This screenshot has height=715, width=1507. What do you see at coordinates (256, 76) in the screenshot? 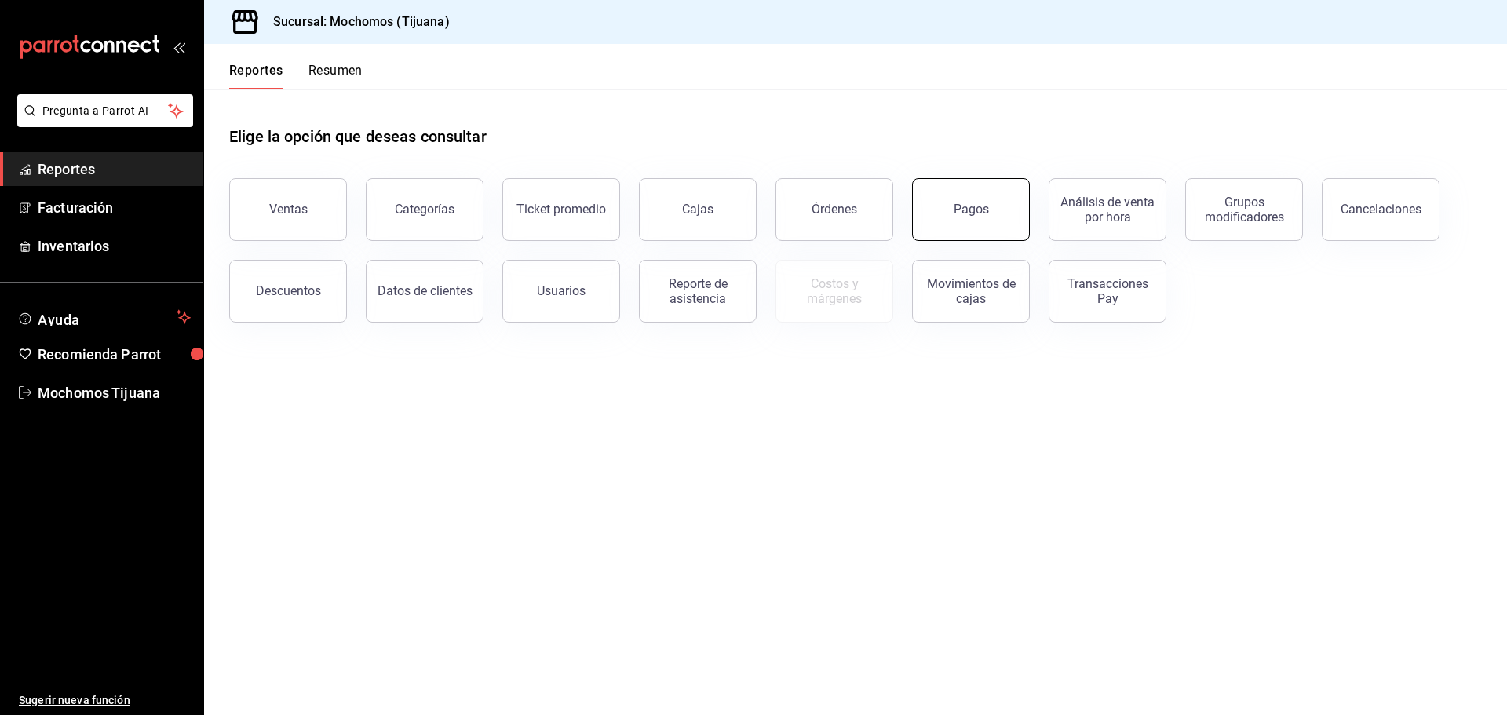
I see `button: Reportes` at bounding box center [256, 76].